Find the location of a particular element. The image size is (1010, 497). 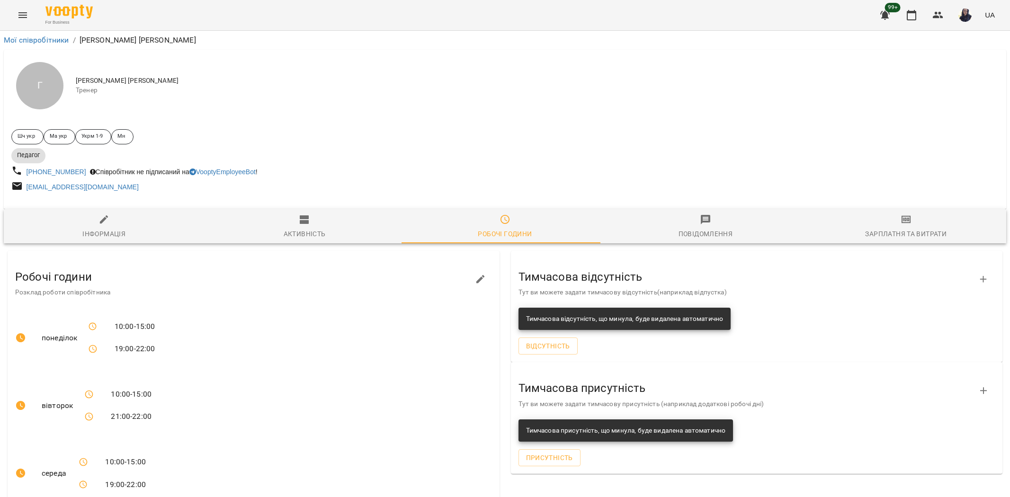

button: Відсутність is located at coordinates (548, 346).